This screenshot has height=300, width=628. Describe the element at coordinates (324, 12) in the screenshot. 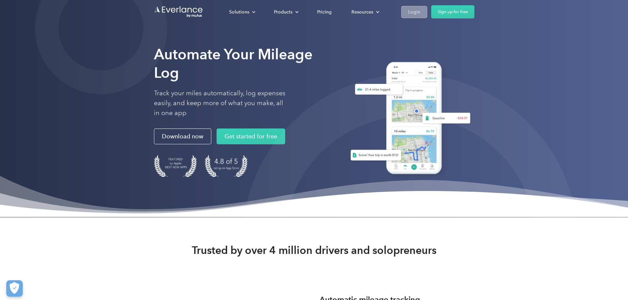

I see `a: Pricing` at that location.